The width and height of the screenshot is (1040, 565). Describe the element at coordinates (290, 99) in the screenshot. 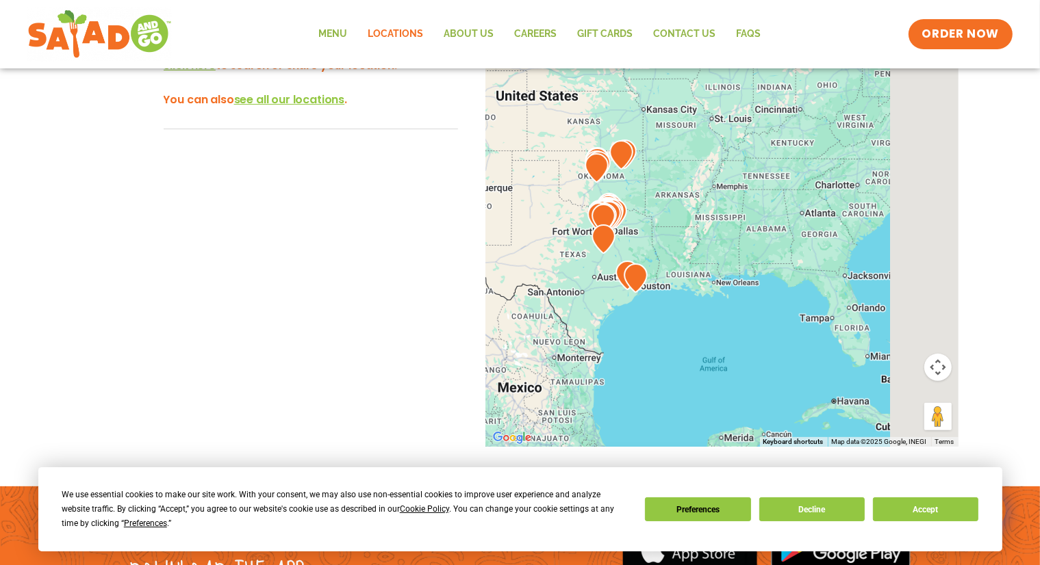

I see `span: see all our locations` at that location.